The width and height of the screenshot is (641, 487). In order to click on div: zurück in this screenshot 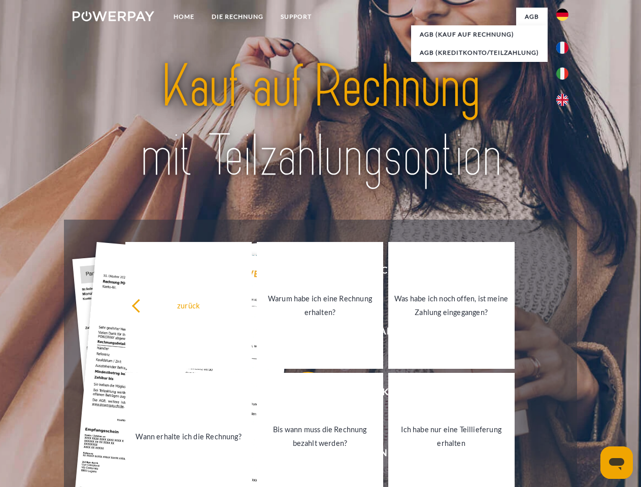, I will do `click(188, 305)`.